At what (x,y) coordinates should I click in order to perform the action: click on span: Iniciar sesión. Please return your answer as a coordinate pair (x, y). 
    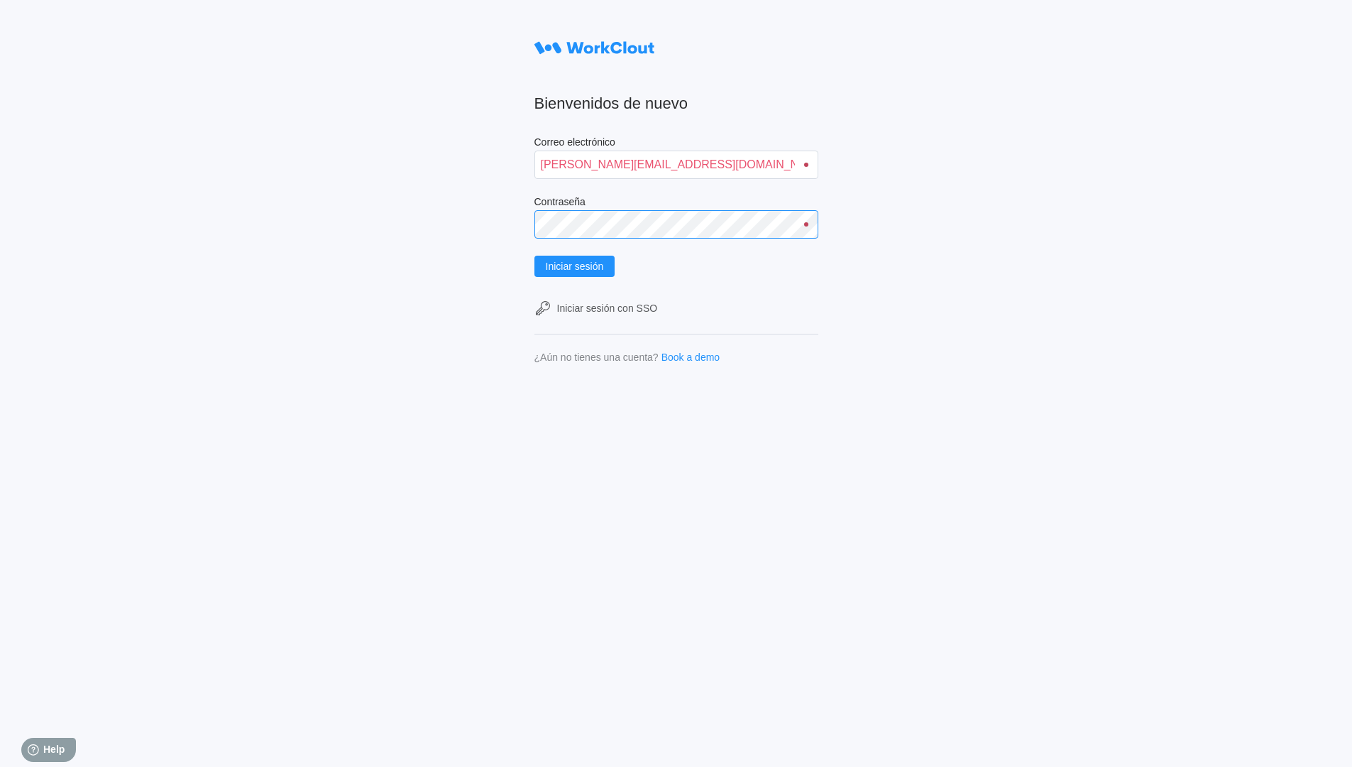
    Looking at the image, I should click on (575, 266).